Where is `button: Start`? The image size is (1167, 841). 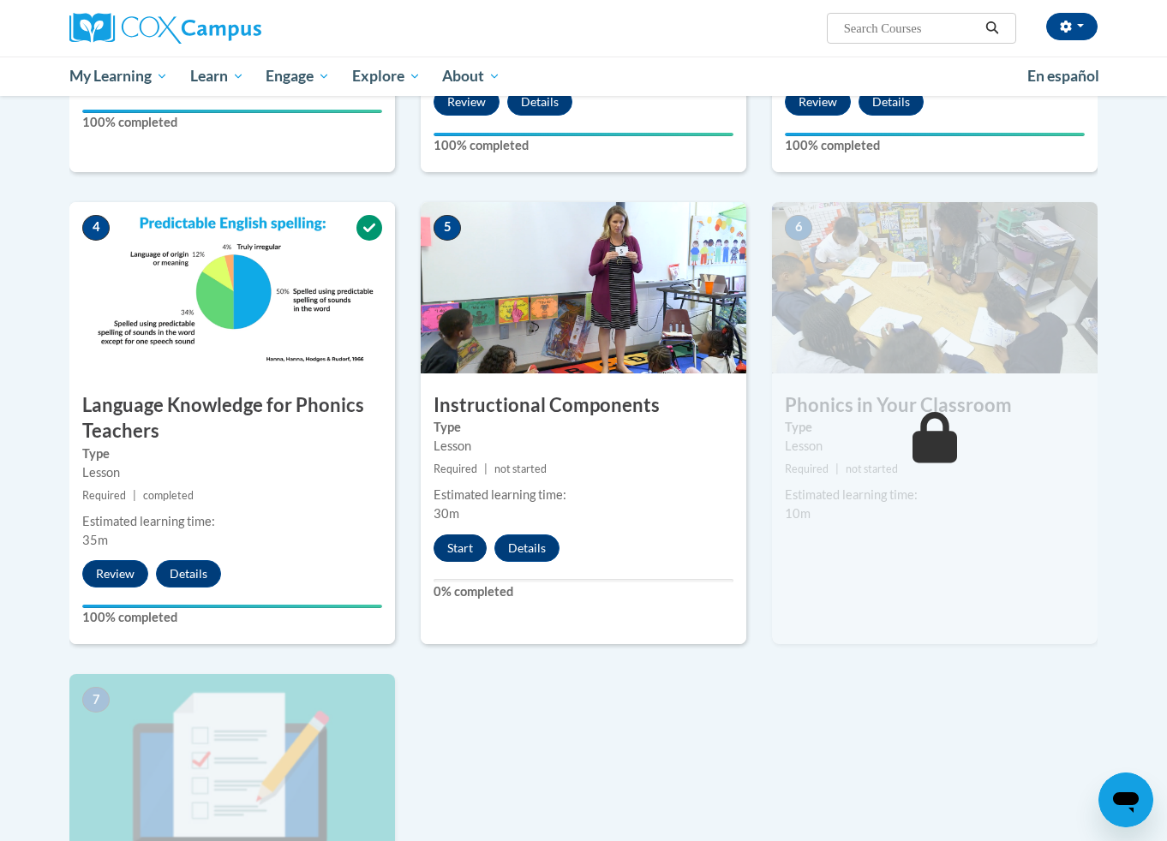
button: Start is located at coordinates (460, 548).